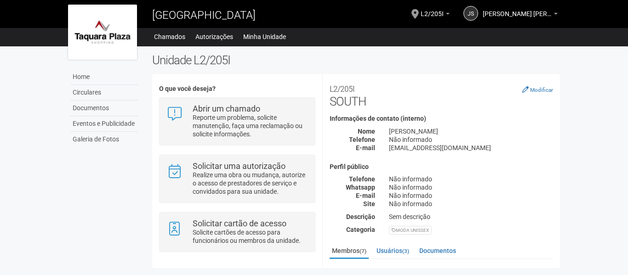 This screenshot has height=275, width=628. What do you see at coordinates (250, 237) in the screenshot?
I see `p: Solicite cartões de acesso para funcionários ou membros da unidade.` at bounding box center [250, 237].